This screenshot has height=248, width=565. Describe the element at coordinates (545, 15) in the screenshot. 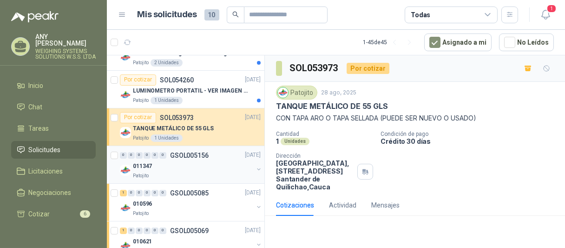

I see `button: 1` at that location.